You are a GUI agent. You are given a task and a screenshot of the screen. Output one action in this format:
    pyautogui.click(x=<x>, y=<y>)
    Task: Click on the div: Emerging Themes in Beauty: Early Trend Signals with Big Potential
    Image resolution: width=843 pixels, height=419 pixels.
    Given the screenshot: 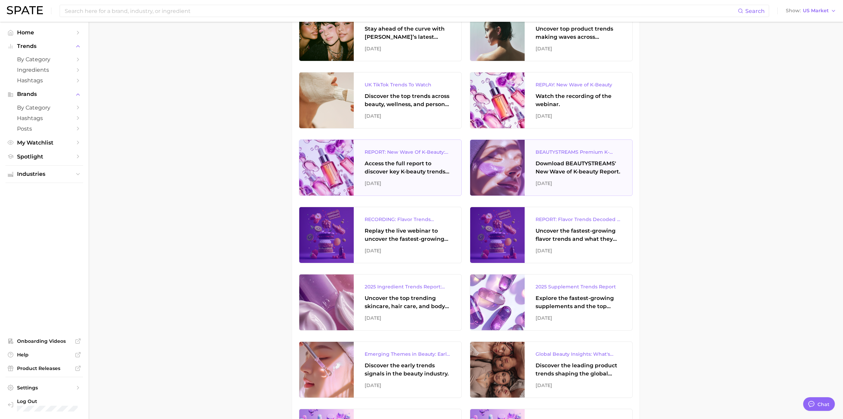 What is the action you would take?
    pyautogui.click(x=407, y=354)
    